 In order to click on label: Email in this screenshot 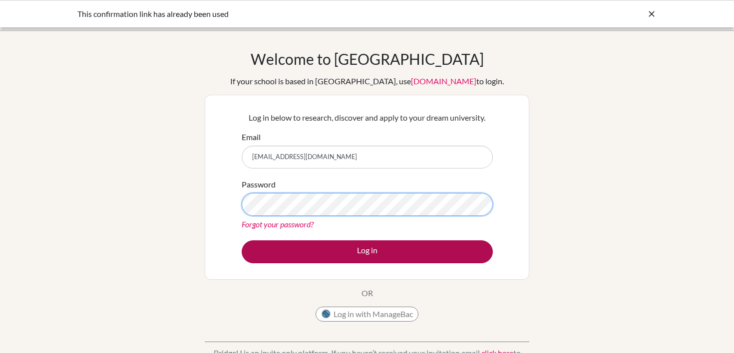, I will do `click(251, 137)`.